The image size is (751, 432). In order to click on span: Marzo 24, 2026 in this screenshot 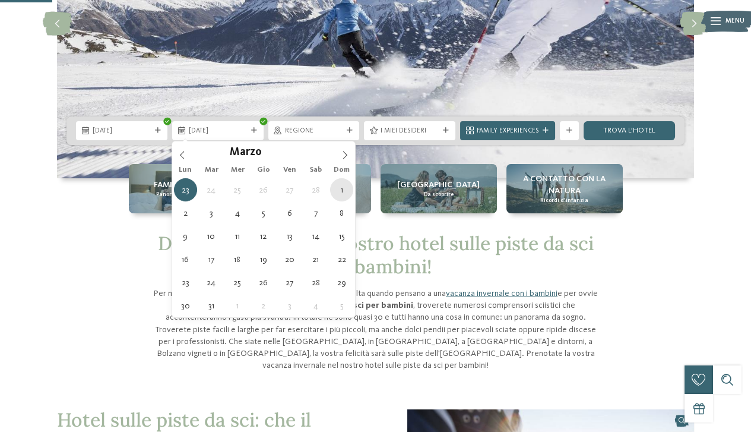, I will do `click(211, 282)`.